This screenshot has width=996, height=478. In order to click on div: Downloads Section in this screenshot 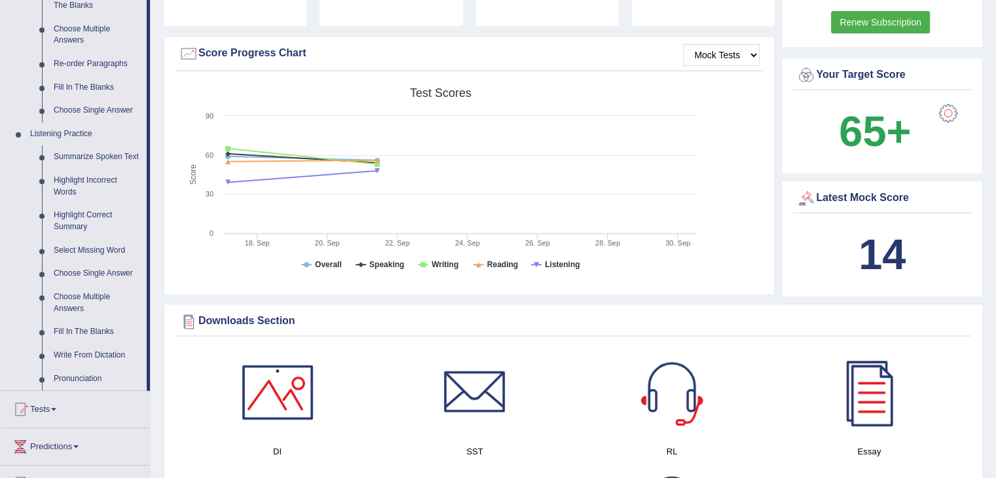, I will do `click(573, 321)`.